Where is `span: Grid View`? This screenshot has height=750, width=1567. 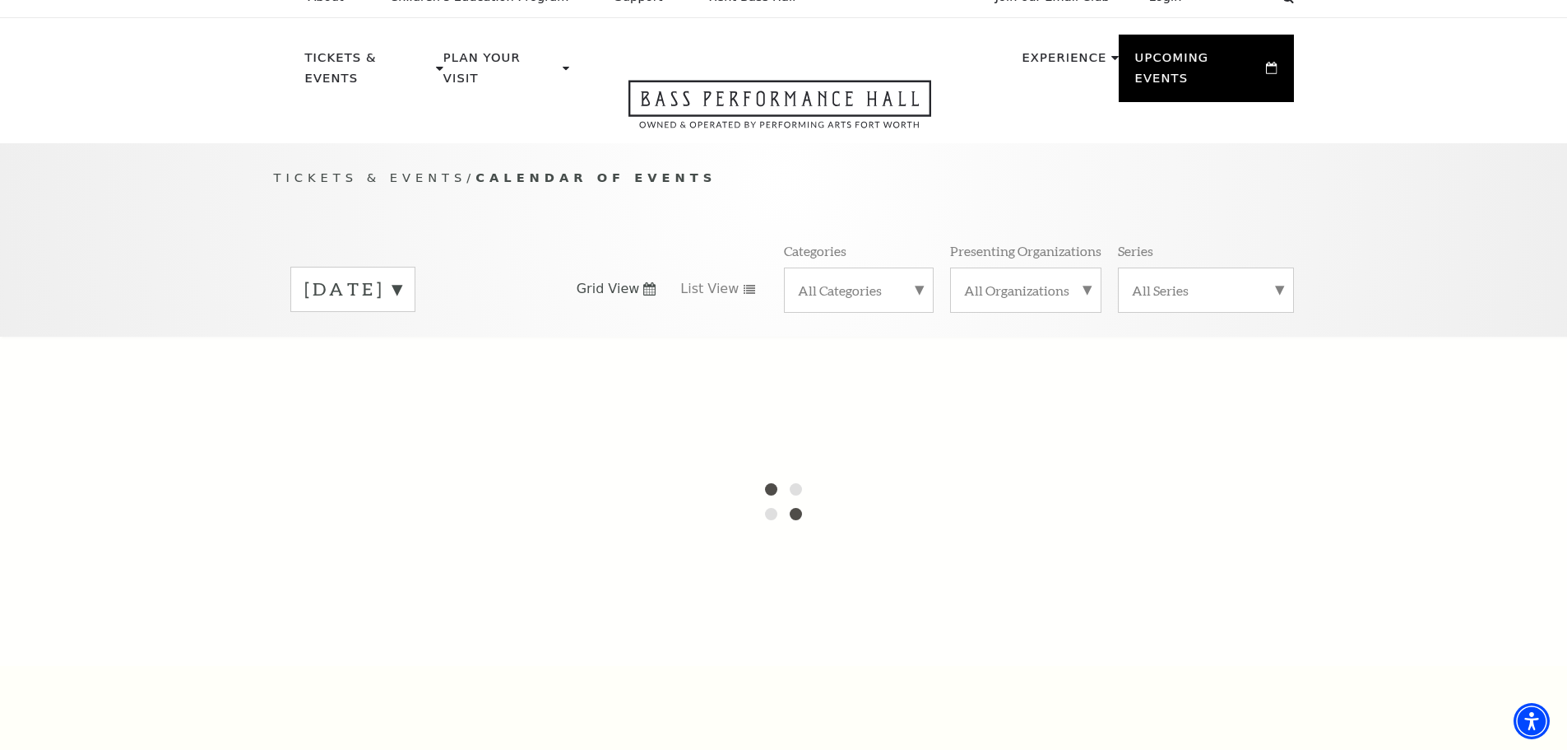
span: Grid View is located at coordinates (608, 289).